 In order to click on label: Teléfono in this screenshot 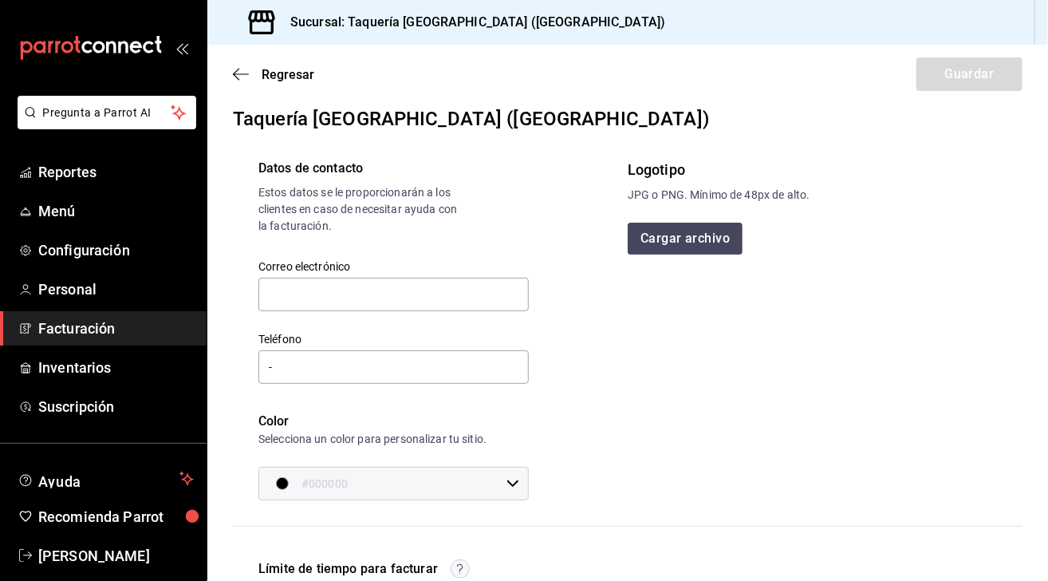, I will do `click(393, 340)`.